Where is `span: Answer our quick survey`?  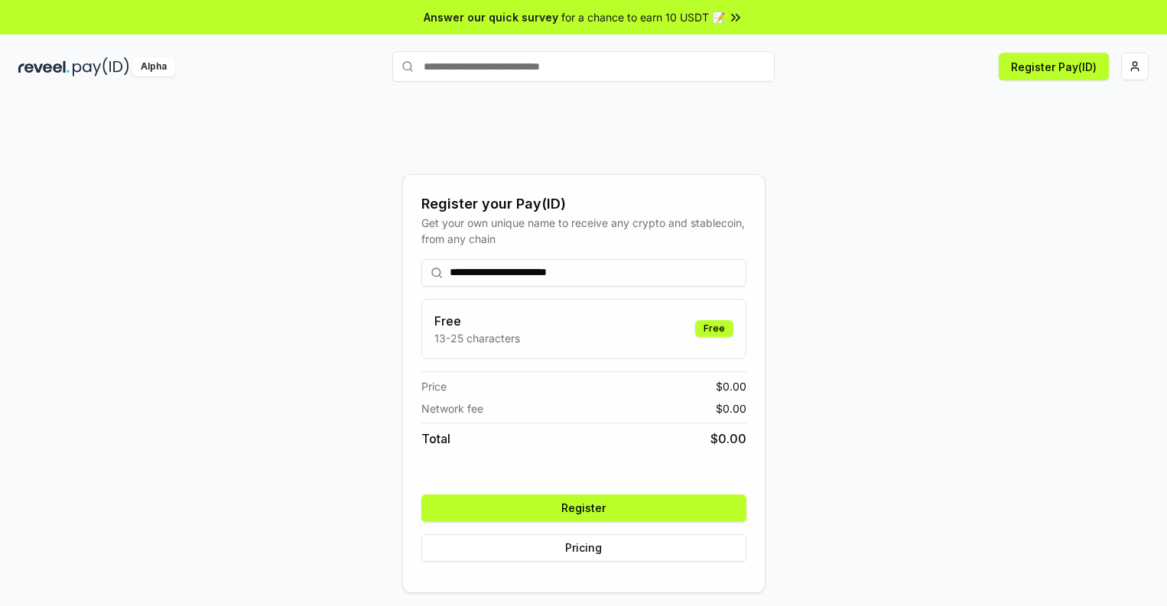 span: Answer our quick survey is located at coordinates (491, 17).